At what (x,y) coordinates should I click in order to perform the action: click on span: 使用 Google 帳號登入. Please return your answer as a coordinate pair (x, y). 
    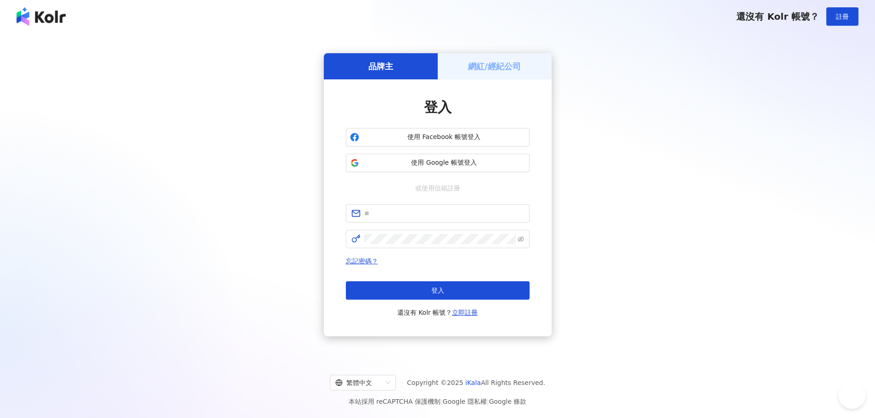
    Looking at the image, I should click on (444, 163).